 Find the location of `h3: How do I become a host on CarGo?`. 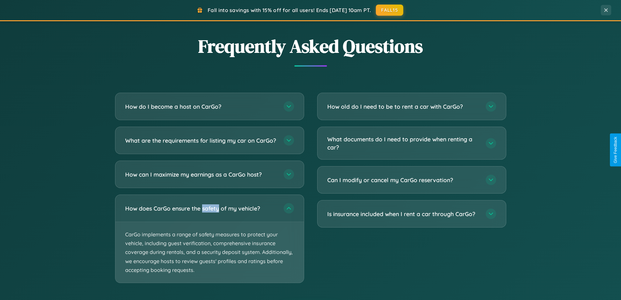

h3: How do I become a host on CarGo? is located at coordinates (201, 106).